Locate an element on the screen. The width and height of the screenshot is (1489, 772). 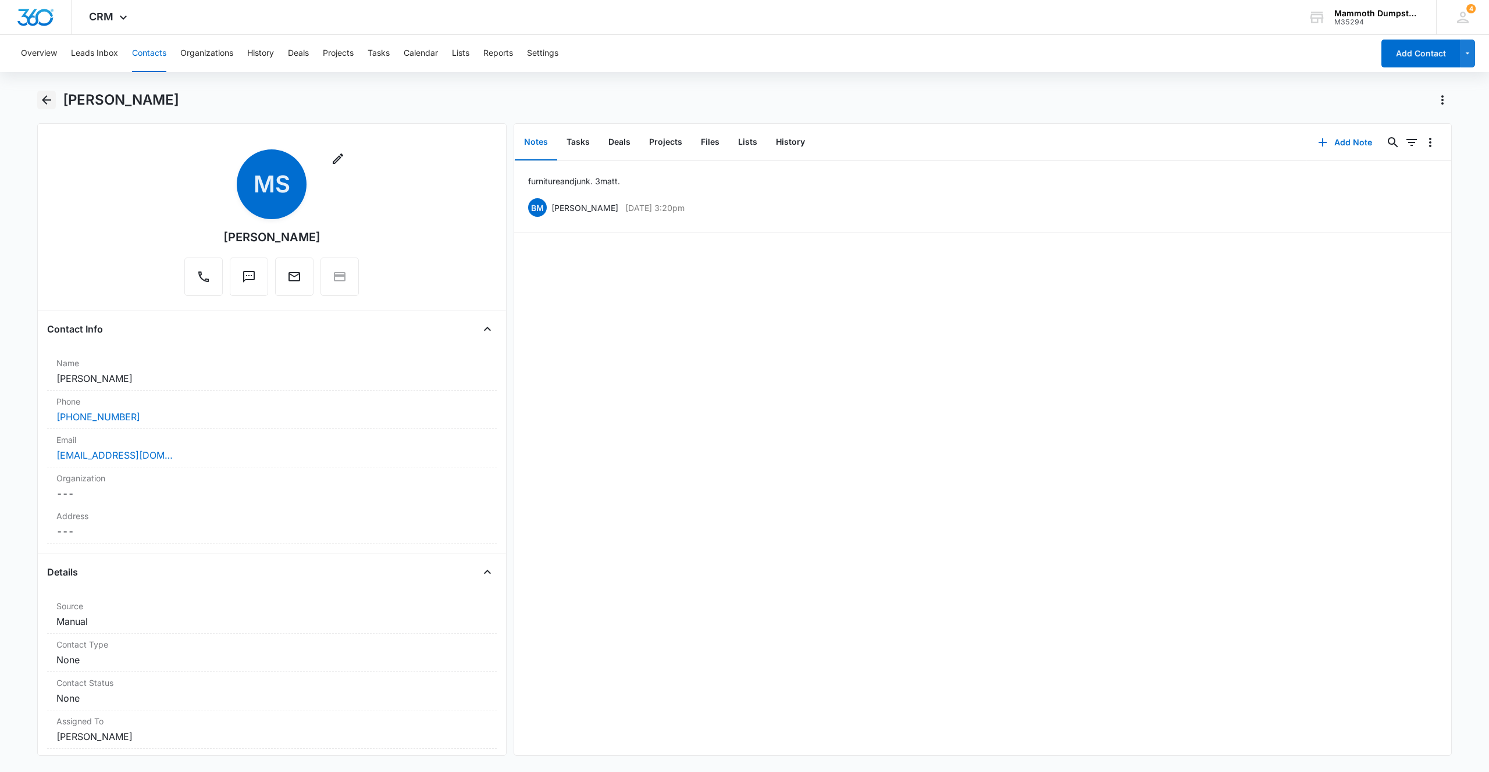
div: account id is located at coordinates (1377, 22).